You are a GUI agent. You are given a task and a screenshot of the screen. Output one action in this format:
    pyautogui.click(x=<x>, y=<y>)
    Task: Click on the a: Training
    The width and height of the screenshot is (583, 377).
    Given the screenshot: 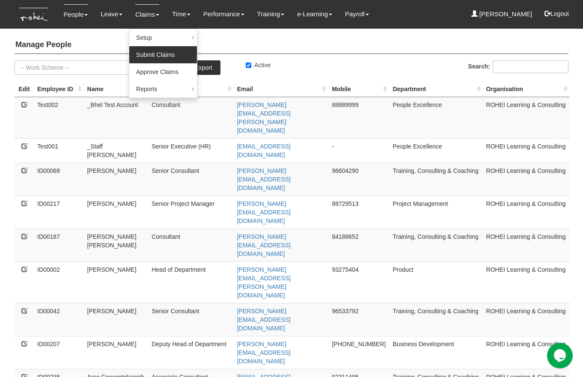 What is the action you would take?
    pyautogui.click(x=271, y=14)
    